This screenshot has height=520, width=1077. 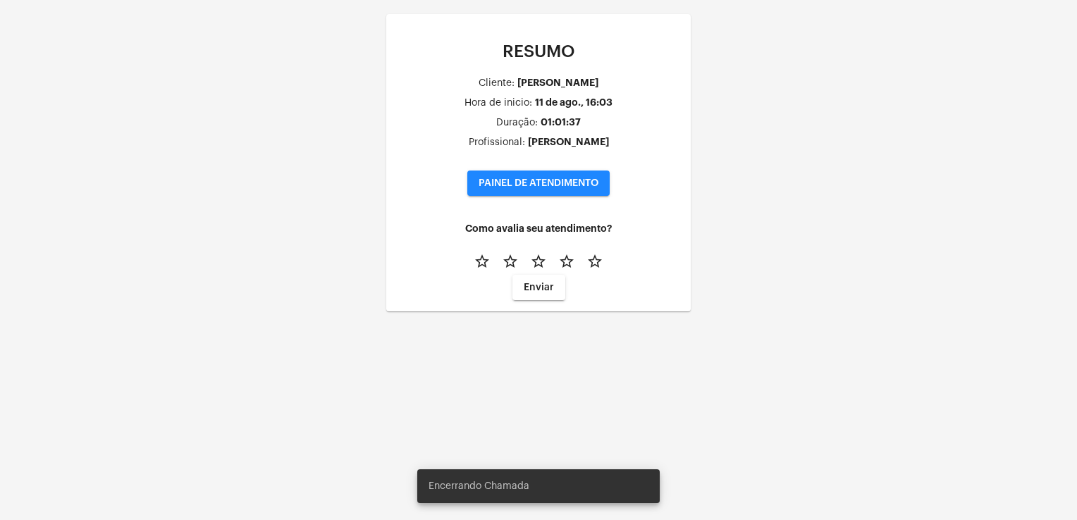 What do you see at coordinates (516, 123) in the screenshot?
I see `div: Duração:` at bounding box center [516, 123].